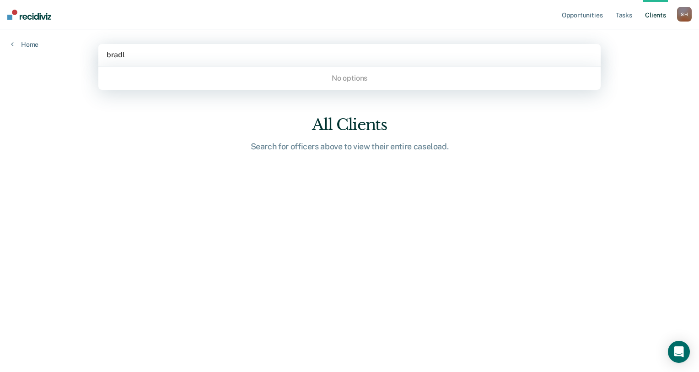 The width and height of the screenshot is (699, 372). Describe the element at coordinates (350, 125) in the screenshot. I see `div: All Clients` at that location.